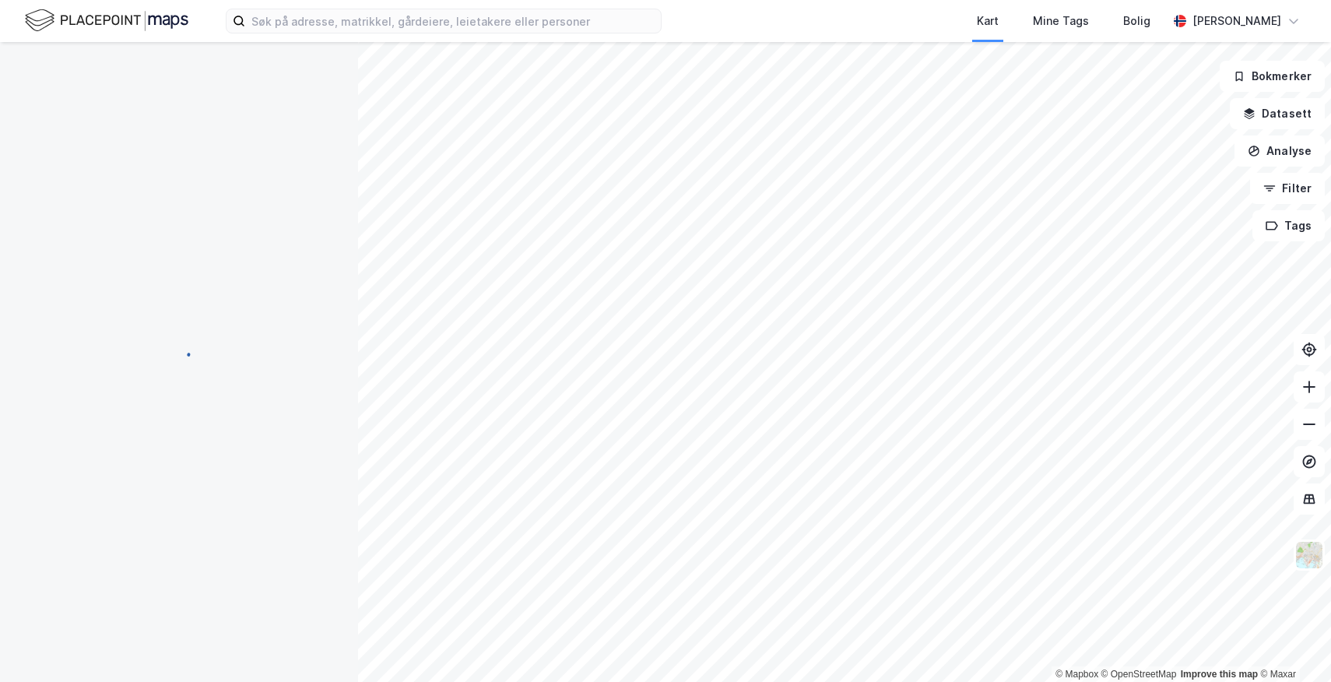 This screenshot has height=682, width=1331. Describe the element at coordinates (1136, 21) in the screenshot. I see `div: Bolig` at that location.